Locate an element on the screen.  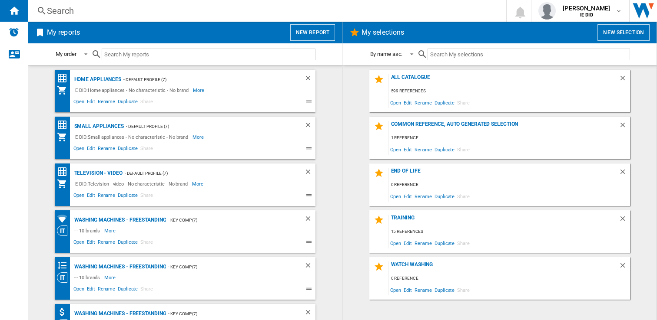
button: New report is located at coordinates (312, 33).